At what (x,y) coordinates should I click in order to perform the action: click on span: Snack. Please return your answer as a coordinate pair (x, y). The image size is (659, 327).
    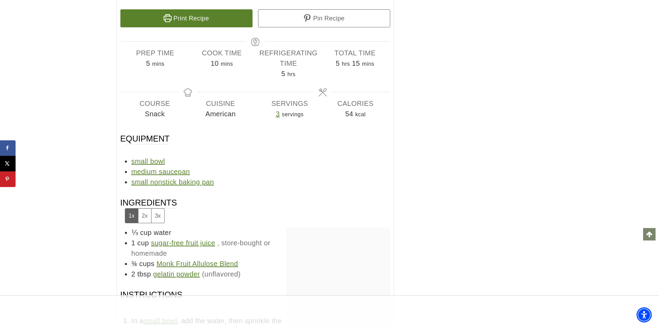
    Looking at the image, I should click on (155, 114).